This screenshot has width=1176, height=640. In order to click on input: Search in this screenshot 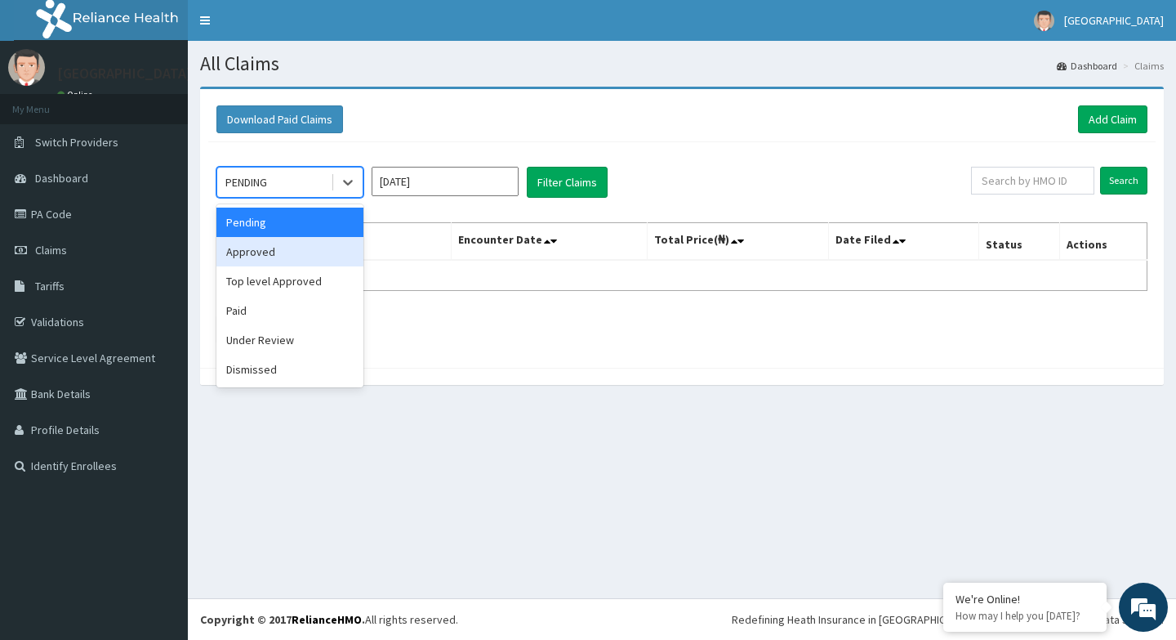, I will do `click(1124, 181)`.